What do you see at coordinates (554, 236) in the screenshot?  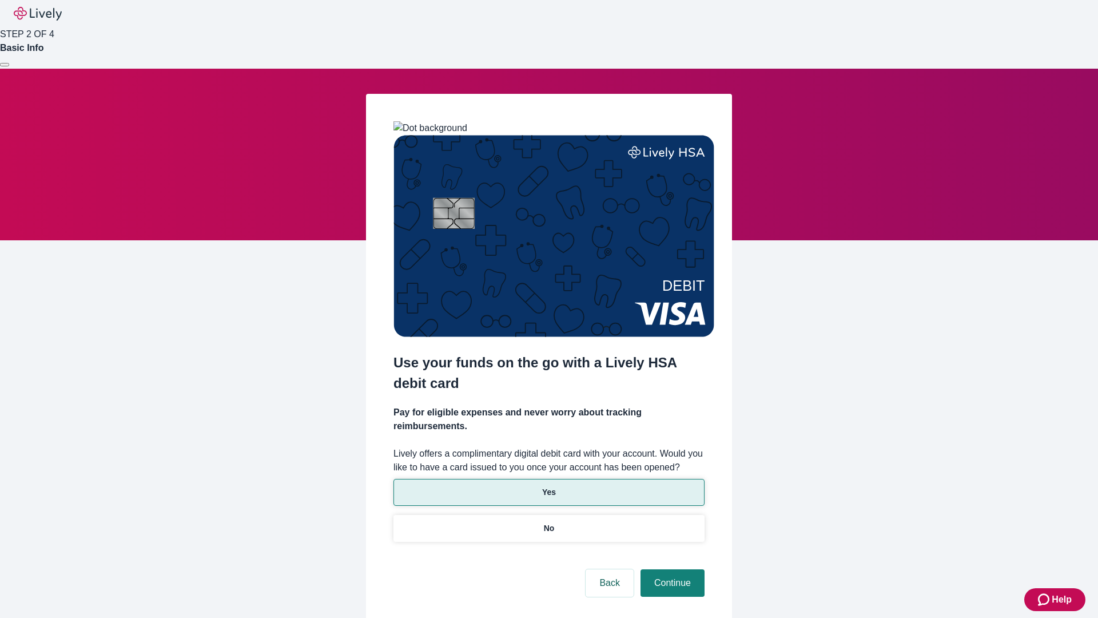 I see `img: Debit card` at bounding box center [554, 236].